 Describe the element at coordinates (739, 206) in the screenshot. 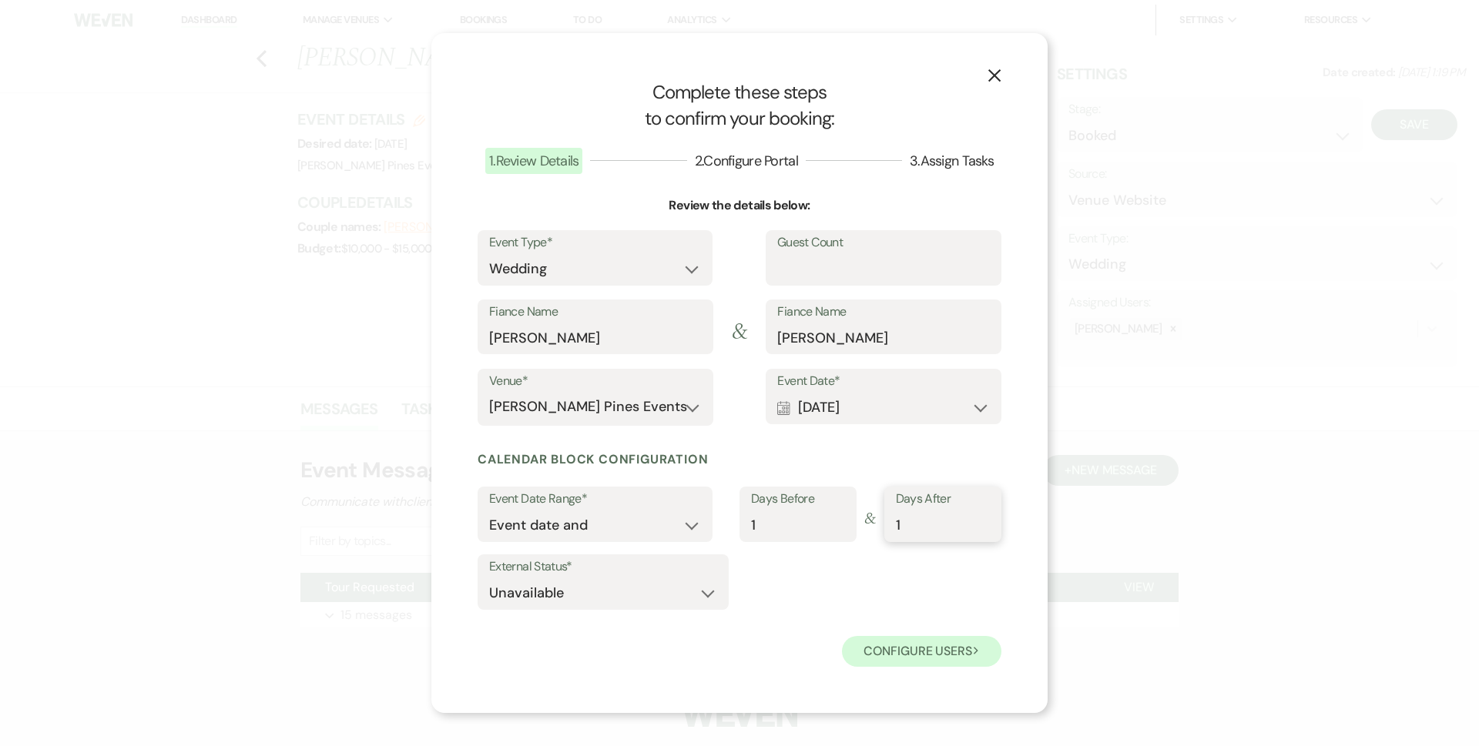

I see `h3: Review the details below:` at that location.